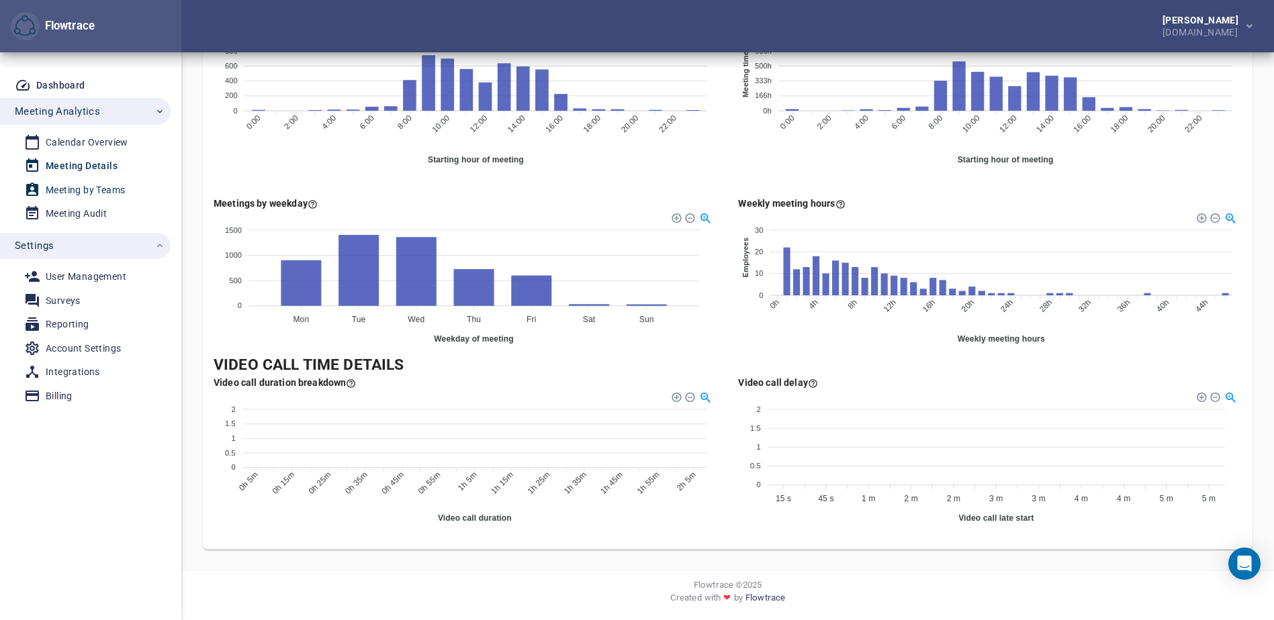 This screenshot has width=1274, height=620. I want to click on tspan: 18:00, so click(1119, 124).